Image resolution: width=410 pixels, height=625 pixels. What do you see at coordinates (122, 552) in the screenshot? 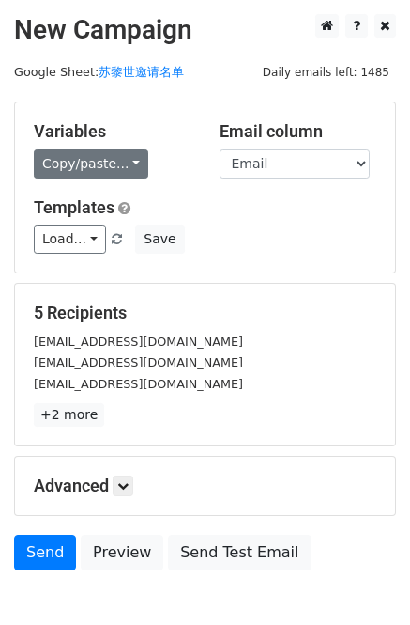
I see `a: Preview` at bounding box center [122, 552].